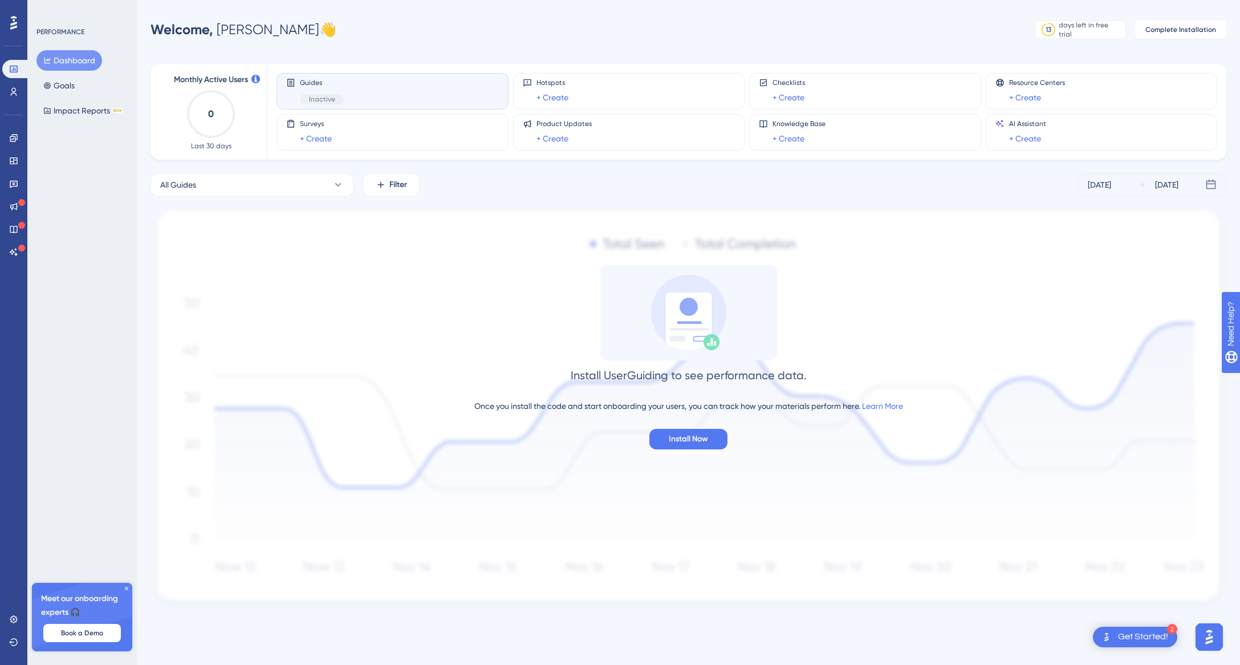 Image resolution: width=1240 pixels, height=665 pixels. Describe the element at coordinates (688, 375) in the screenshot. I see `div: Install UserGuiding to see performance data.` at that location.